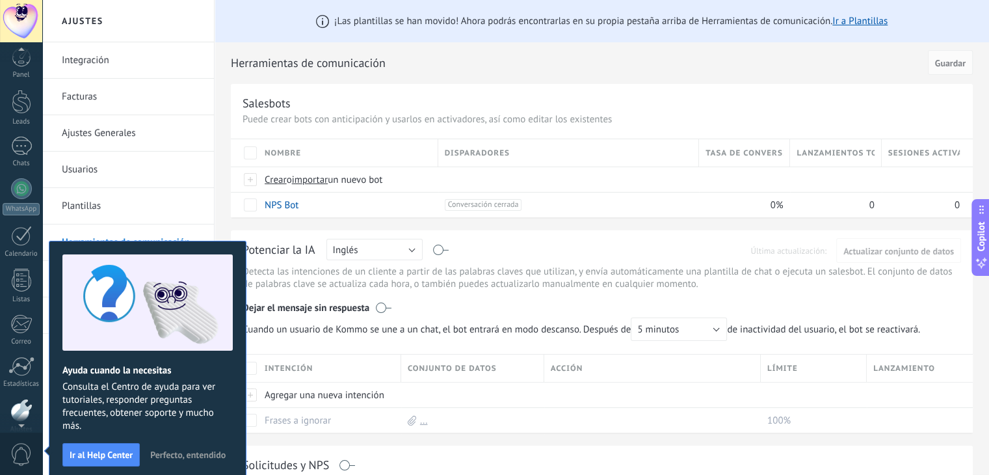 Image resolution: width=989 pixels, height=475 pixels. Describe the element at coordinates (128, 60) in the screenshot. I see `li: Integración` at that location.